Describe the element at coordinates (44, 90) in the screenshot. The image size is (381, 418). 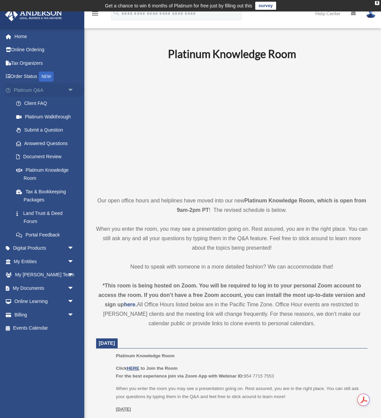
I see `a: Platinum Q&Aarrow_drop_down` at that location.